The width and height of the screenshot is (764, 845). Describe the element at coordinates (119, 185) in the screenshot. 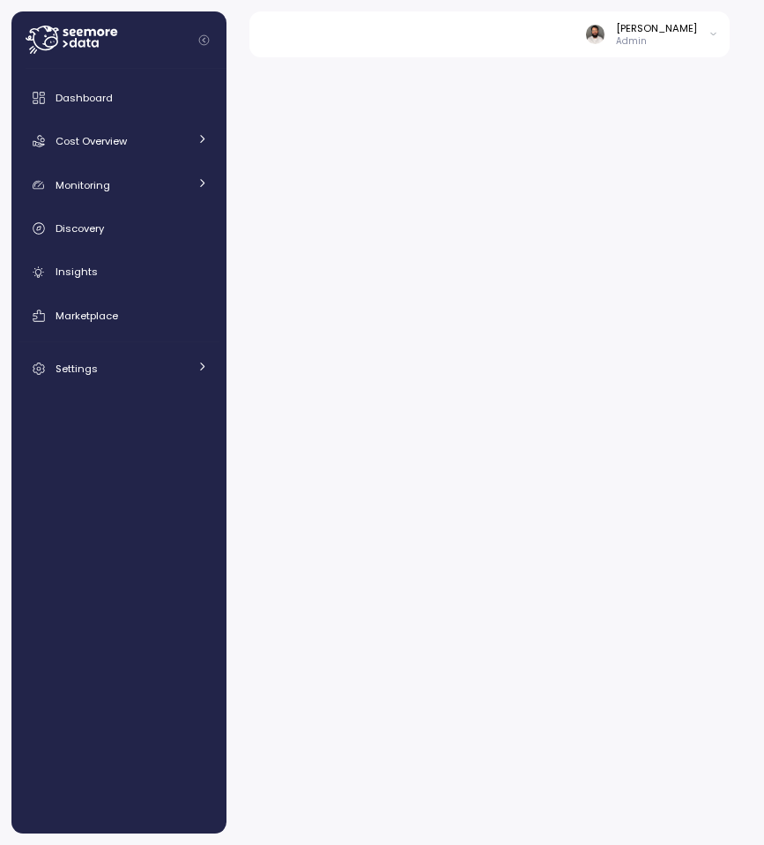

I see `a: Monitoring` at that location.